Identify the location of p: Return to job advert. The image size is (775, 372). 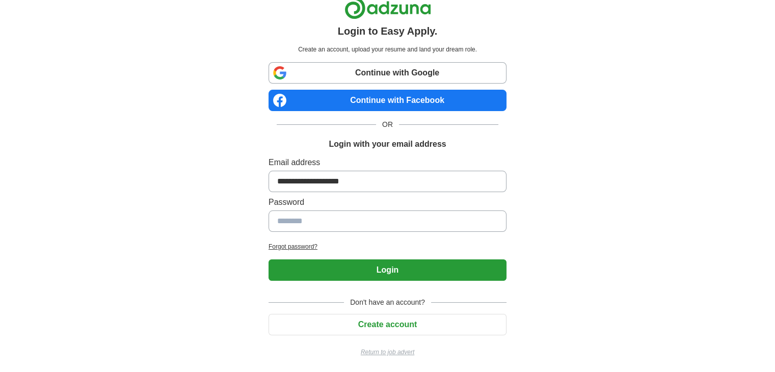
(387, 352).